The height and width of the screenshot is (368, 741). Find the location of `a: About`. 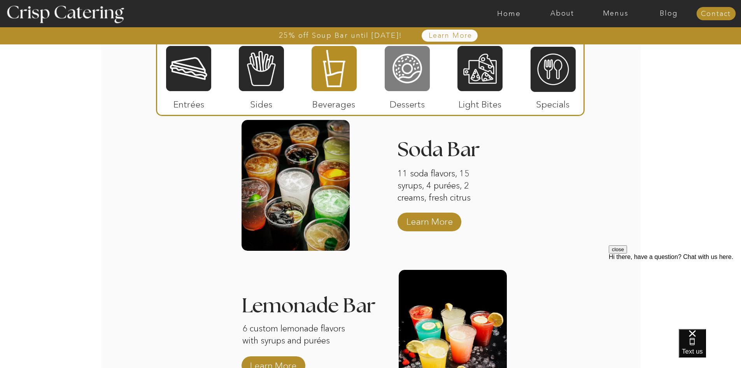

a: About is located at coordinates (562, 14).